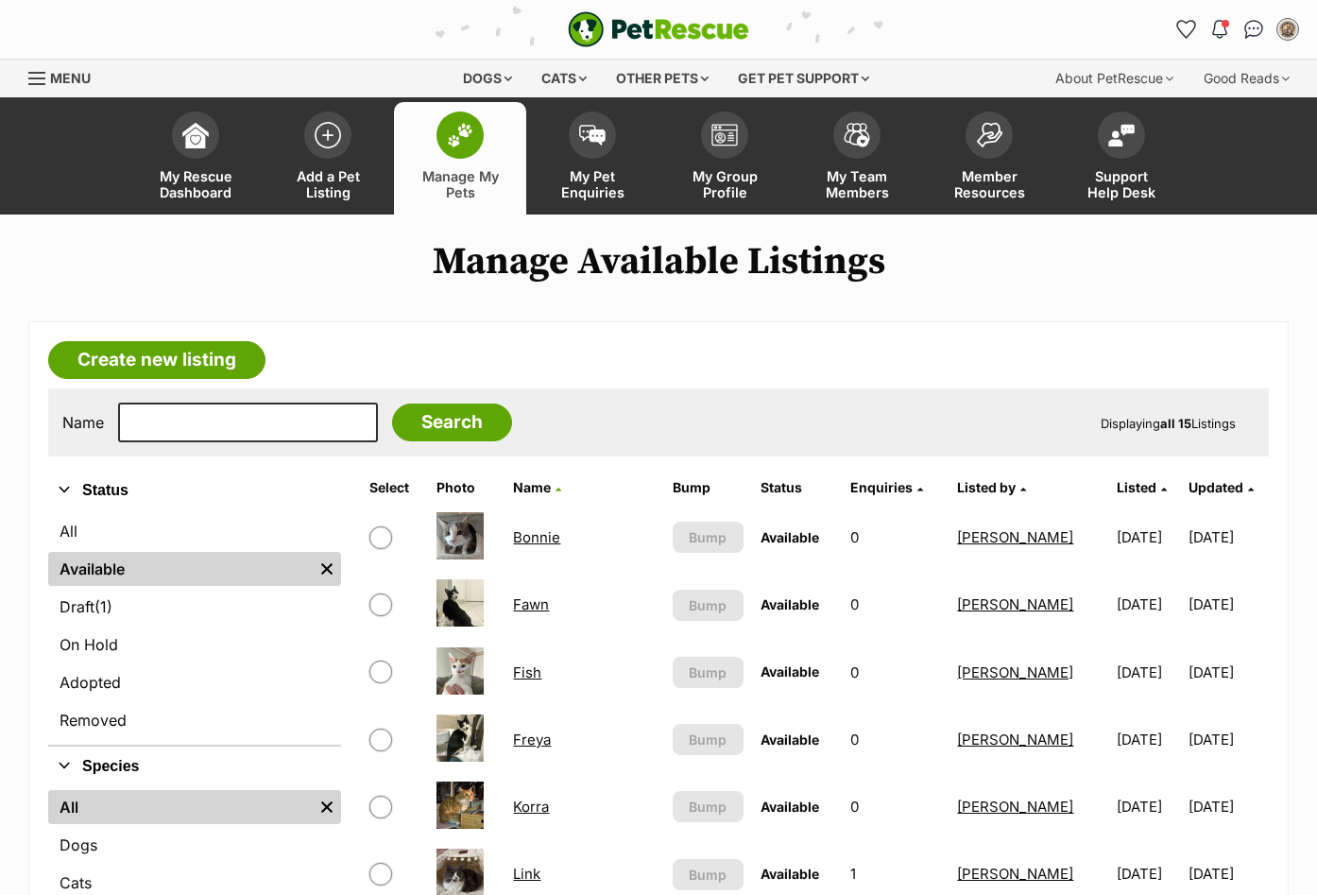 The width and height of the screenshot is (1317, 895). Describe the element at coordinates (532, 739) in the screenshot. I see `a: Freya` at that location.